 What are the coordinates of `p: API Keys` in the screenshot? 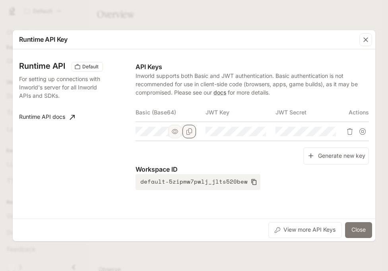 It's located at (252, 67).